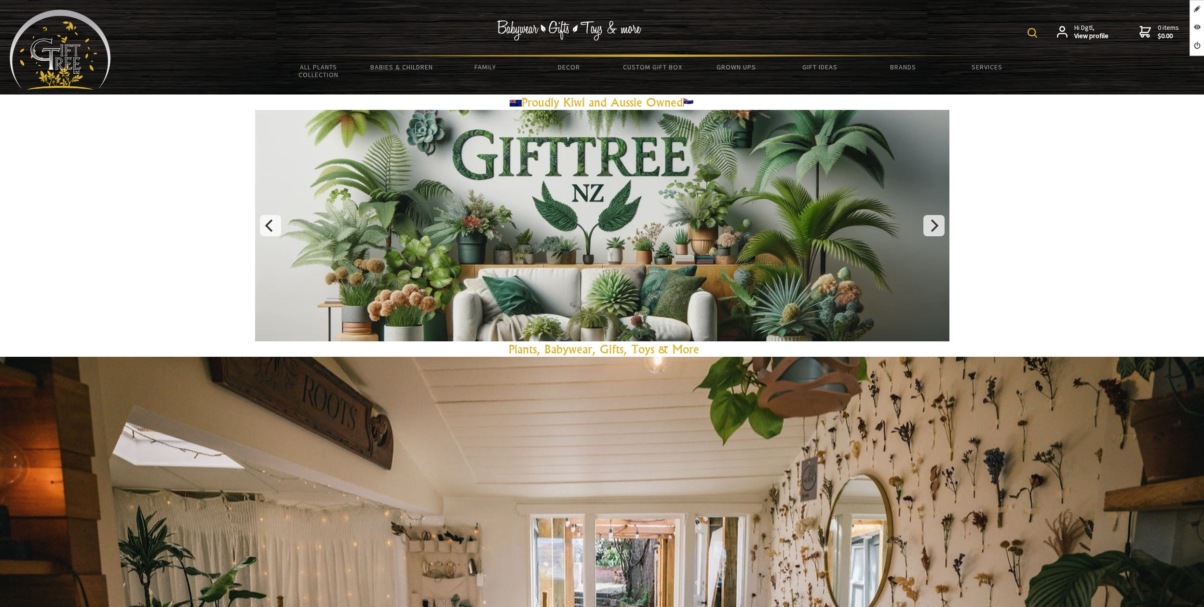 The height and width of the screenshot is (607, 1204). What do you see at coordinates (1083, 32) in the screenshot?
I see `a: Hi Dgtl,View profile` at bounding box center [1083, 32].